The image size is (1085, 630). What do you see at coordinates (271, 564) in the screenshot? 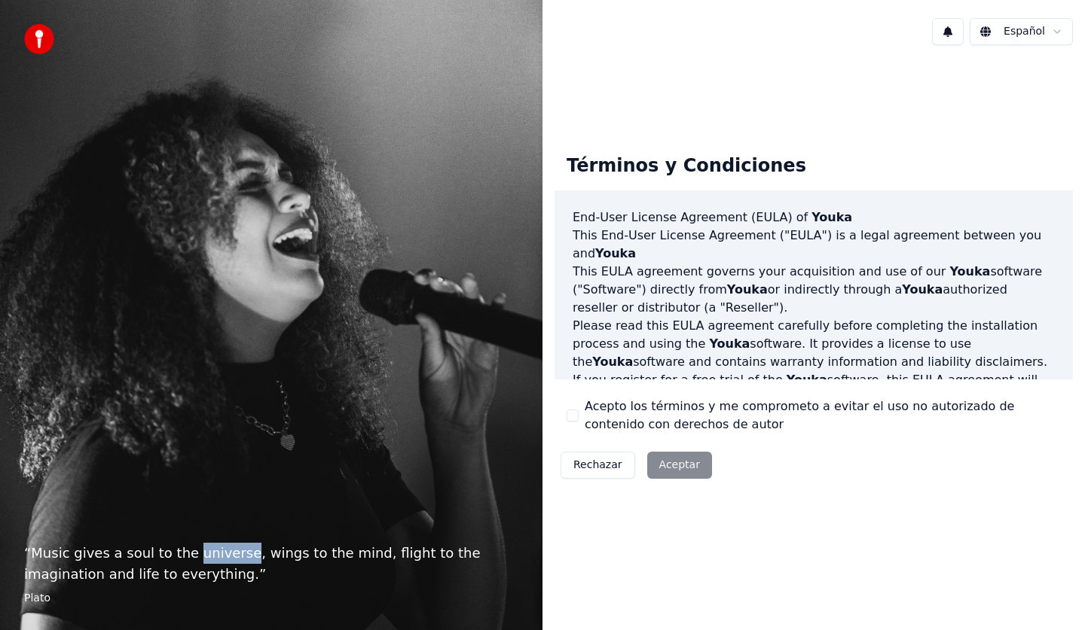
I see `p: “ Music gives a soul to the universe, wings to the mind, flight to the imagination and life to ev...` at bounding box center [271, 564].